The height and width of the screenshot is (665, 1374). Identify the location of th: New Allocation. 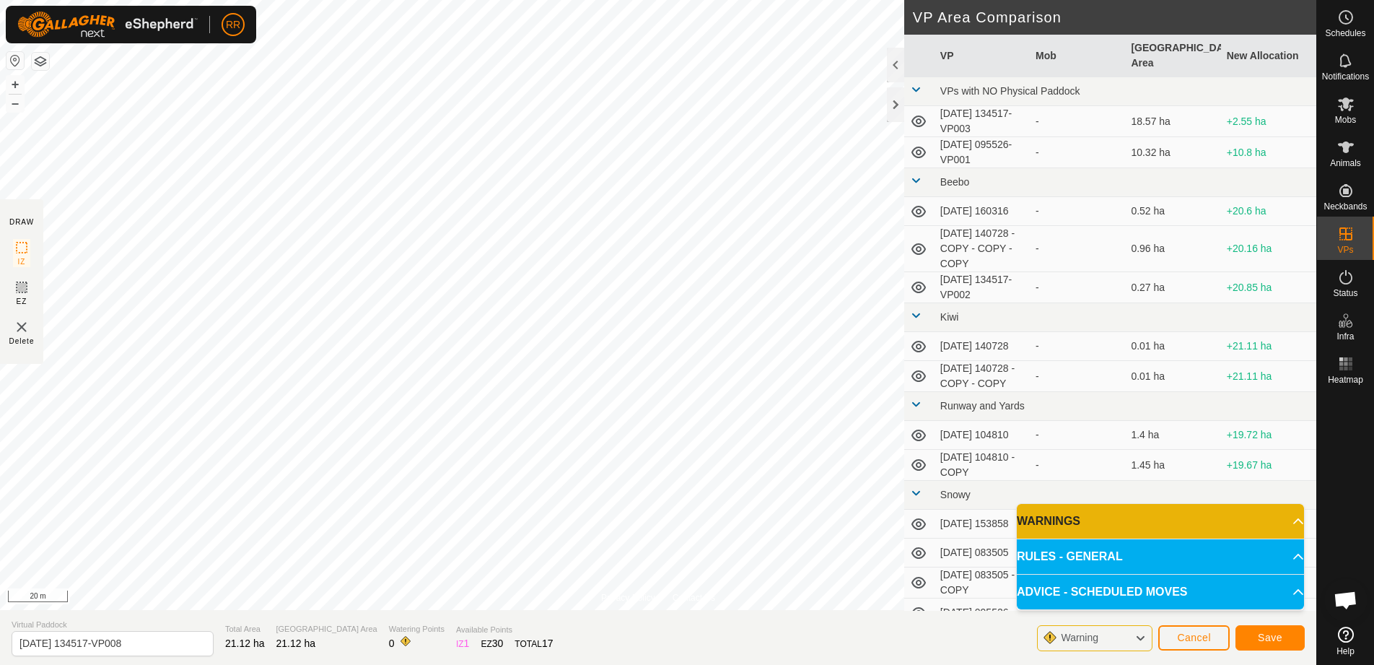
(1269, 56).